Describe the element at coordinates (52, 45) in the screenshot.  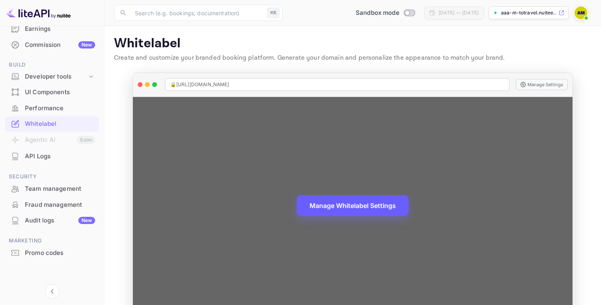
I see `div: CommissionNew` at that location.